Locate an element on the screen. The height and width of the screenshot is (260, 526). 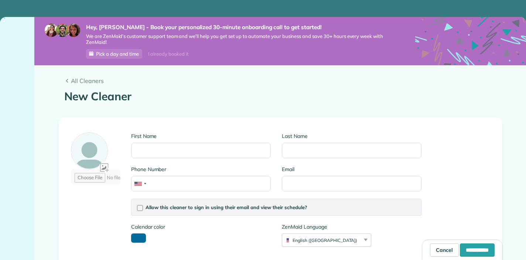
div: I already booked it is located at coordinates (168, 54).